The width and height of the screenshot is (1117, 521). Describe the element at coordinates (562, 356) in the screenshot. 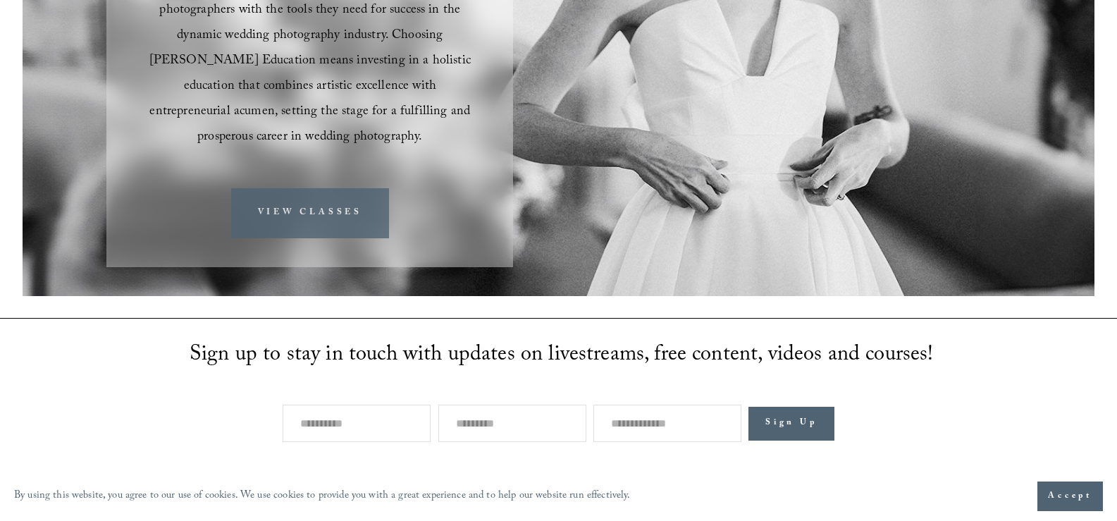

I see `span: Sign up to stay in touch with updates on livestreams, free content, videos and courses!` at that location.